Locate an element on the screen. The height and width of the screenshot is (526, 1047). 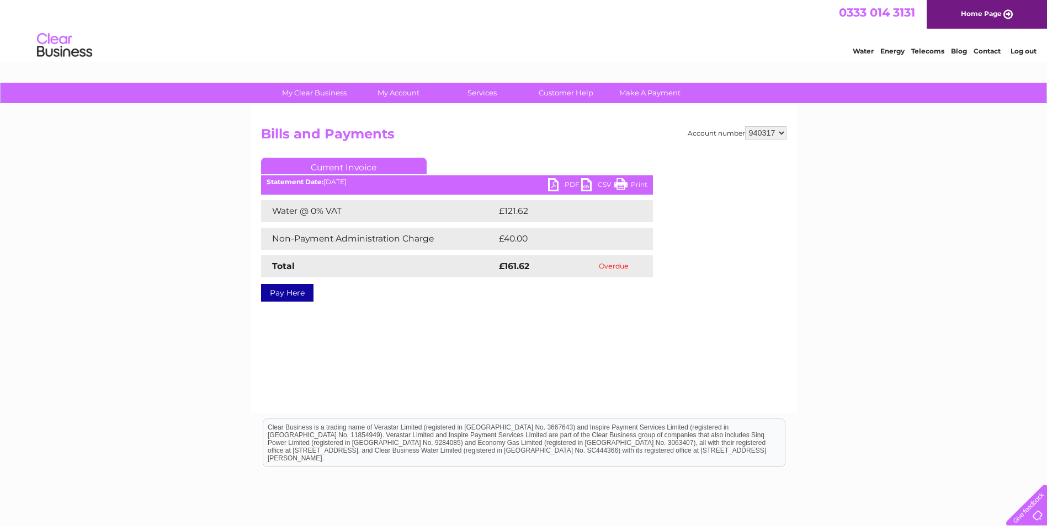
a: Customer Help is located at coordinates (566, 93).